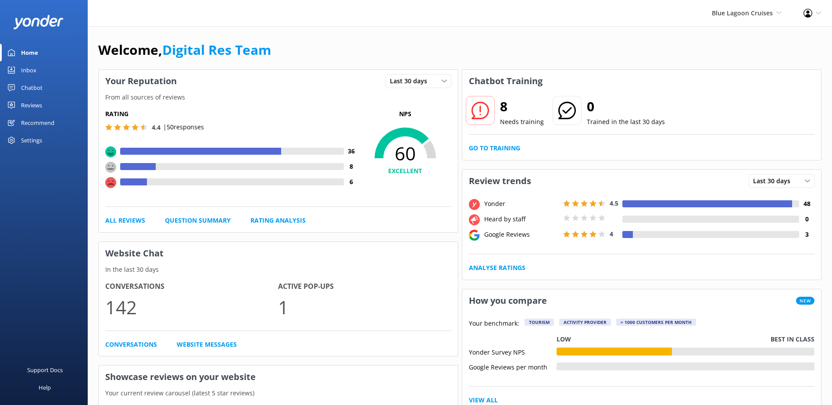 The image size is (832, 405). Describe the element at coordinates (32, 88) in the screenshot. I see `div: Chatbot` at that location.